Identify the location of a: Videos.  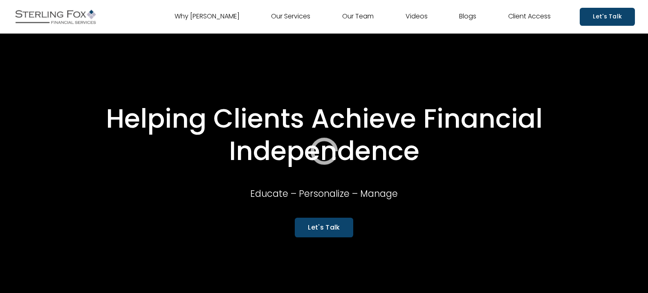
(417, 17).